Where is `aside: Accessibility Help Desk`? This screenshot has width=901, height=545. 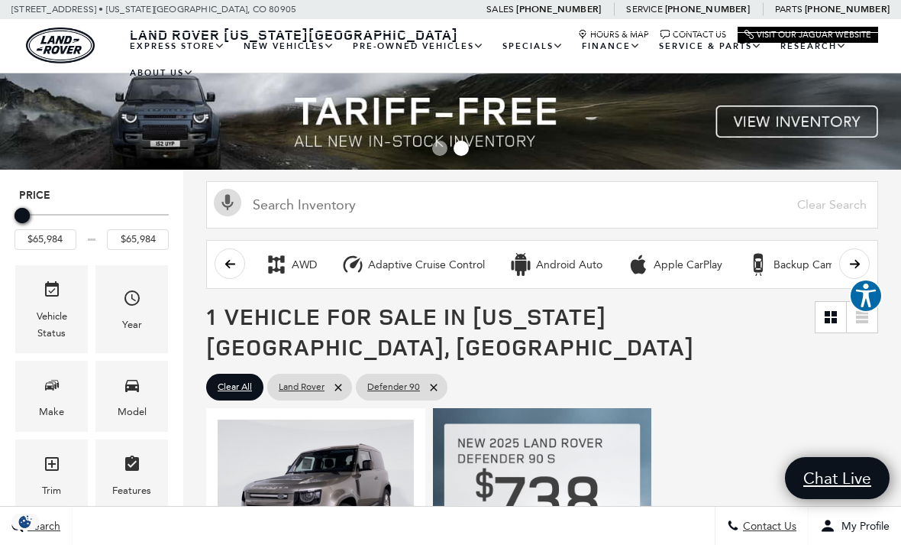 aside: Accessibility Help Desk is located at coordinates (866, 297).